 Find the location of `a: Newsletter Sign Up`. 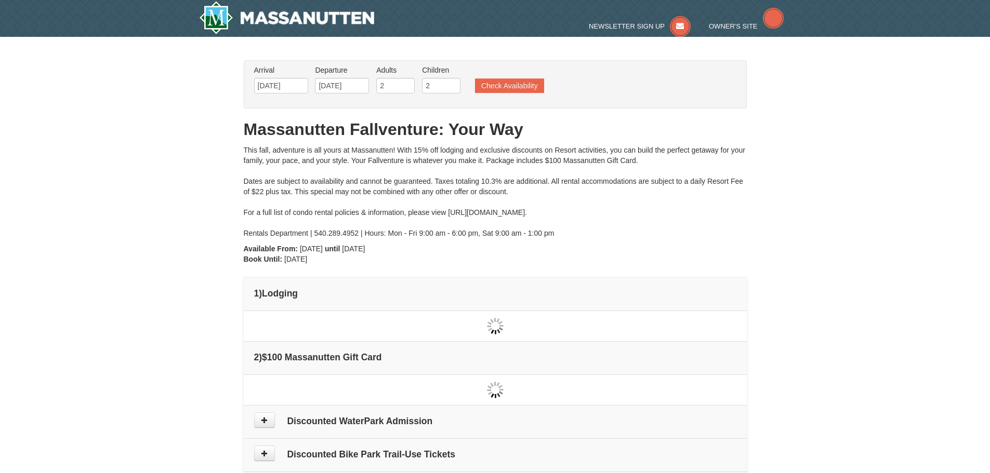

a: Newsletter Sign Up is located at coordinates (640, 26).